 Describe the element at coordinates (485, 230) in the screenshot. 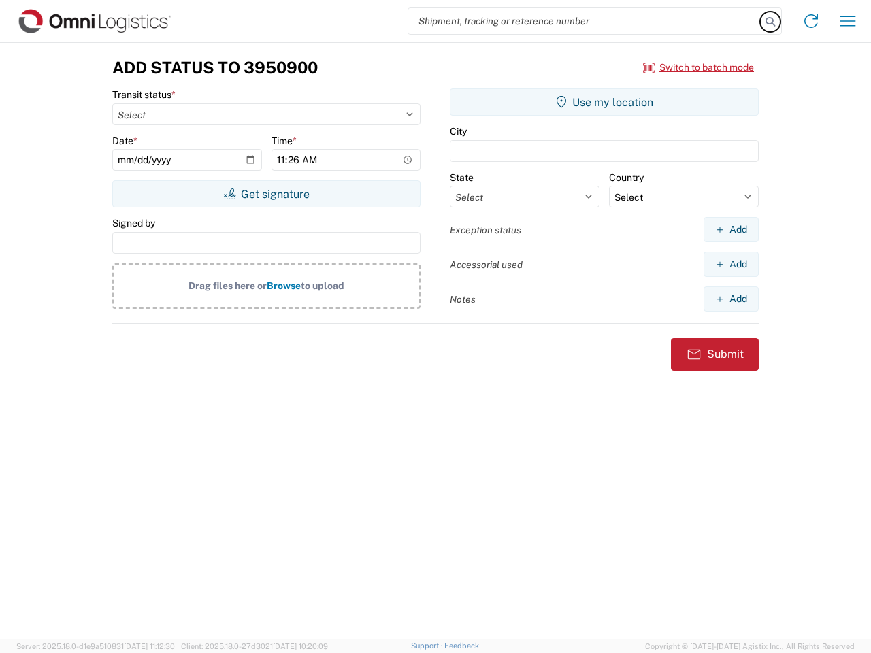

I see `label: Exception status` at that location.